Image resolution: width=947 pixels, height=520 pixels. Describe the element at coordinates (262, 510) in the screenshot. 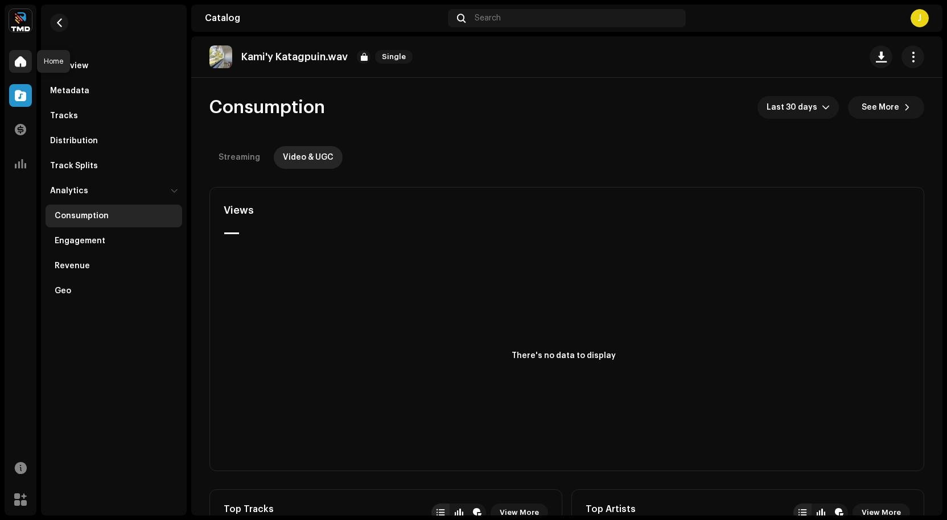

I see `div: Top Tracks` at that location.